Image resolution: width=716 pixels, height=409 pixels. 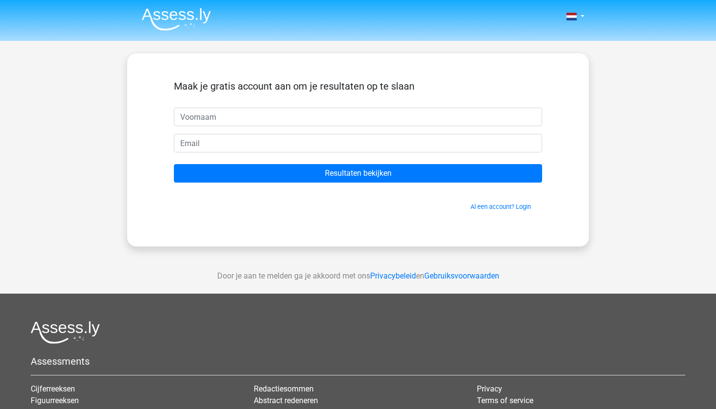 I want to click on a: Al een account? Login, so click(x=501, y=207).